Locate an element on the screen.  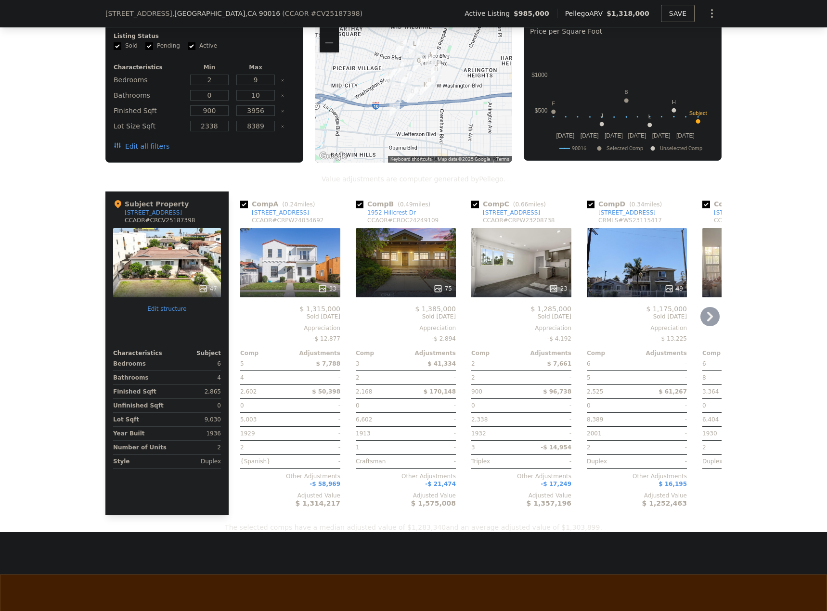
div: 2001 S Redondo Blvd is located at coordinates (389, 77).